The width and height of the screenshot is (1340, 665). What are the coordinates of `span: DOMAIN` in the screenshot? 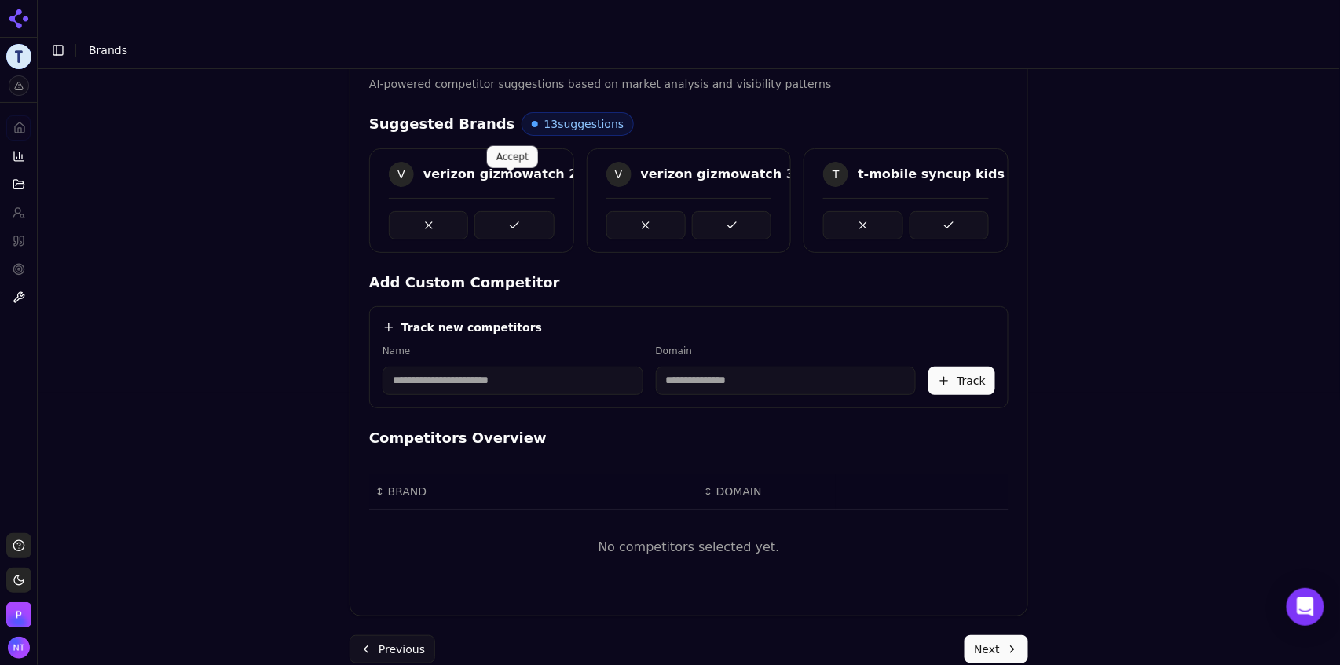 It's located at (739, 492).